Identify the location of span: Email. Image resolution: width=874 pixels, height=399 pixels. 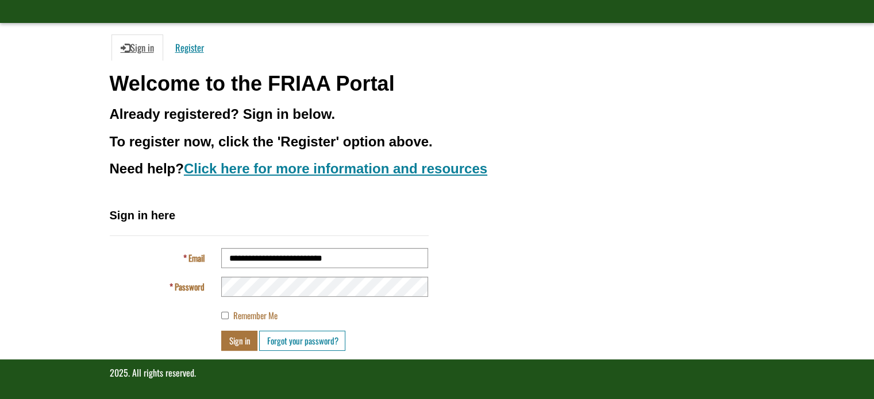
(196, 258).